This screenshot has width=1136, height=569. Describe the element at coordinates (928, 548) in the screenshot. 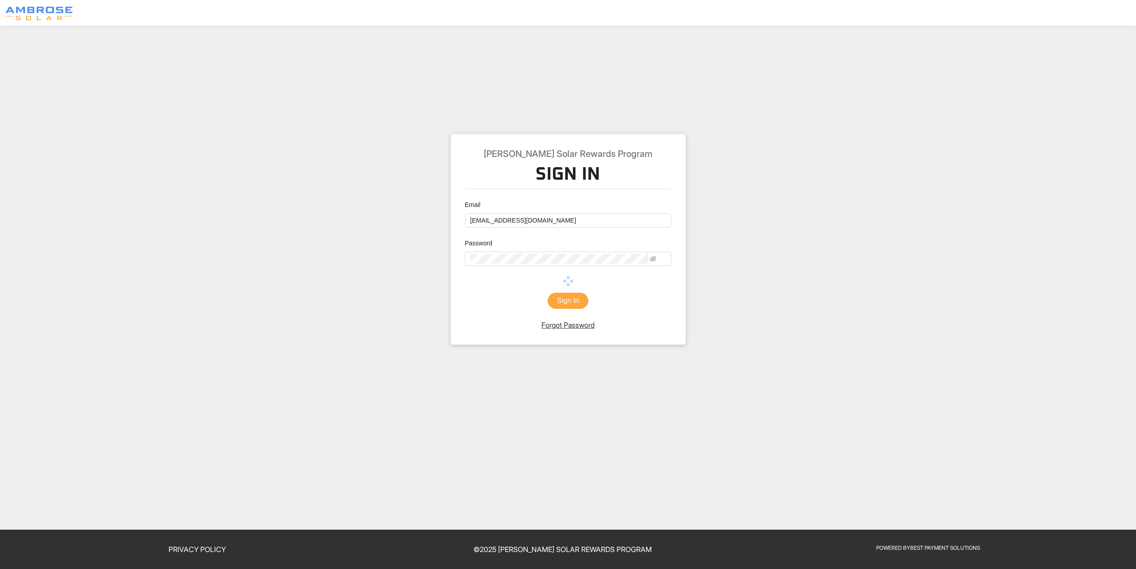

I see `a: Powered ByBest Payment Solutions` at that location.